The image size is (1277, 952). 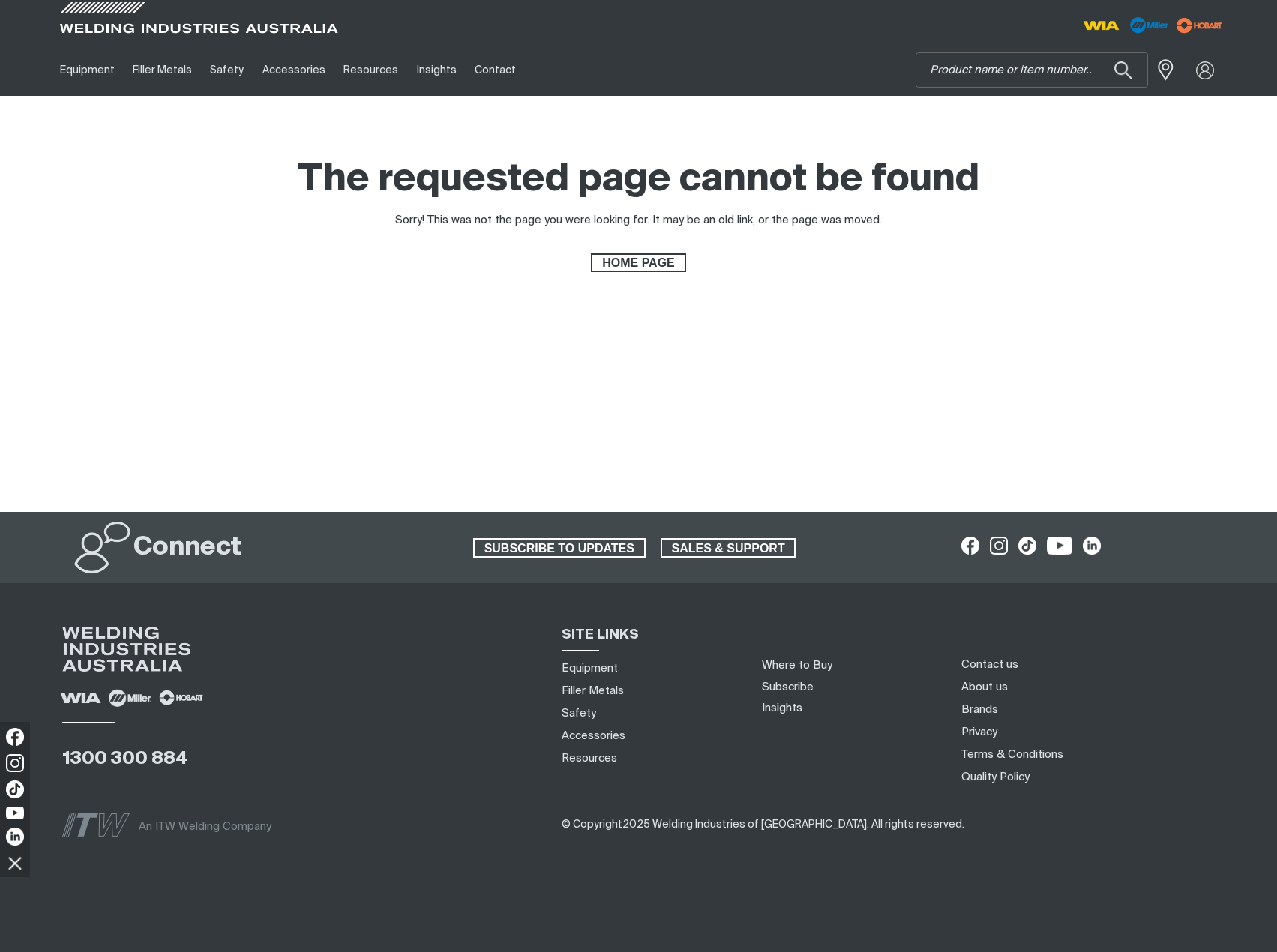 What do you see at coordinates (205, 827) in the screenshot?
I see `span: An ITW Welding Company` at bounding box center [205, 827].